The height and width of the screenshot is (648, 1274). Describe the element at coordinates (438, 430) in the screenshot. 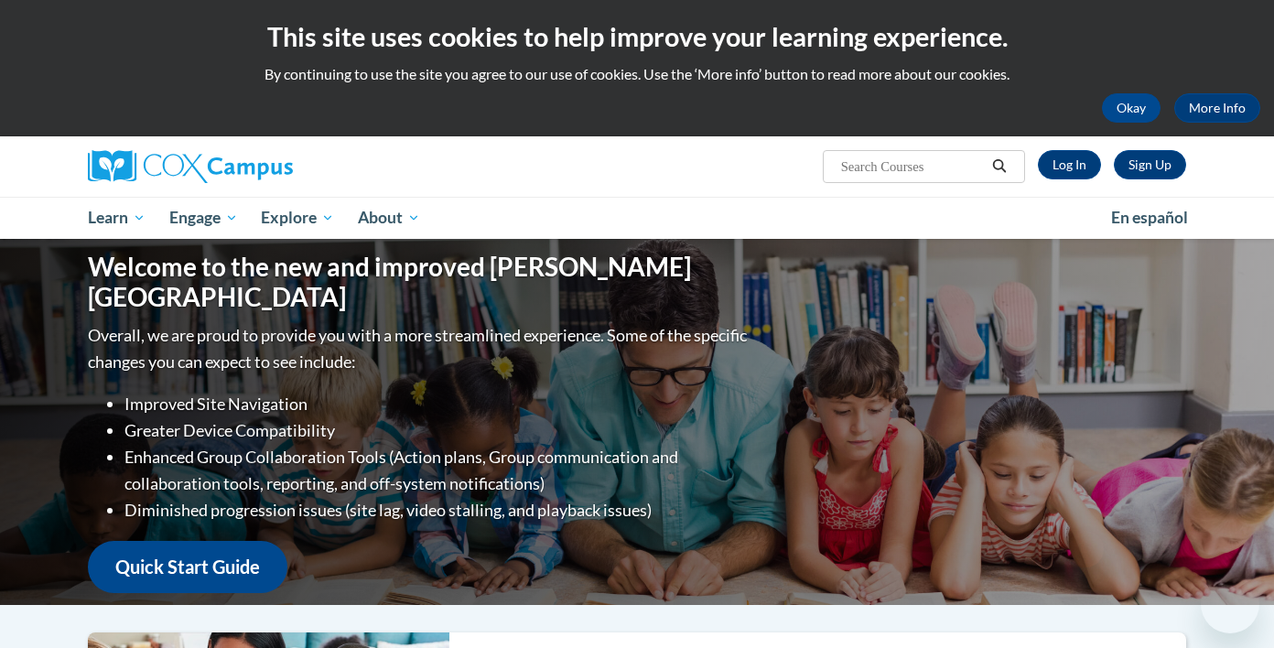

I see `li: Greater Device Compatibility` at that location.